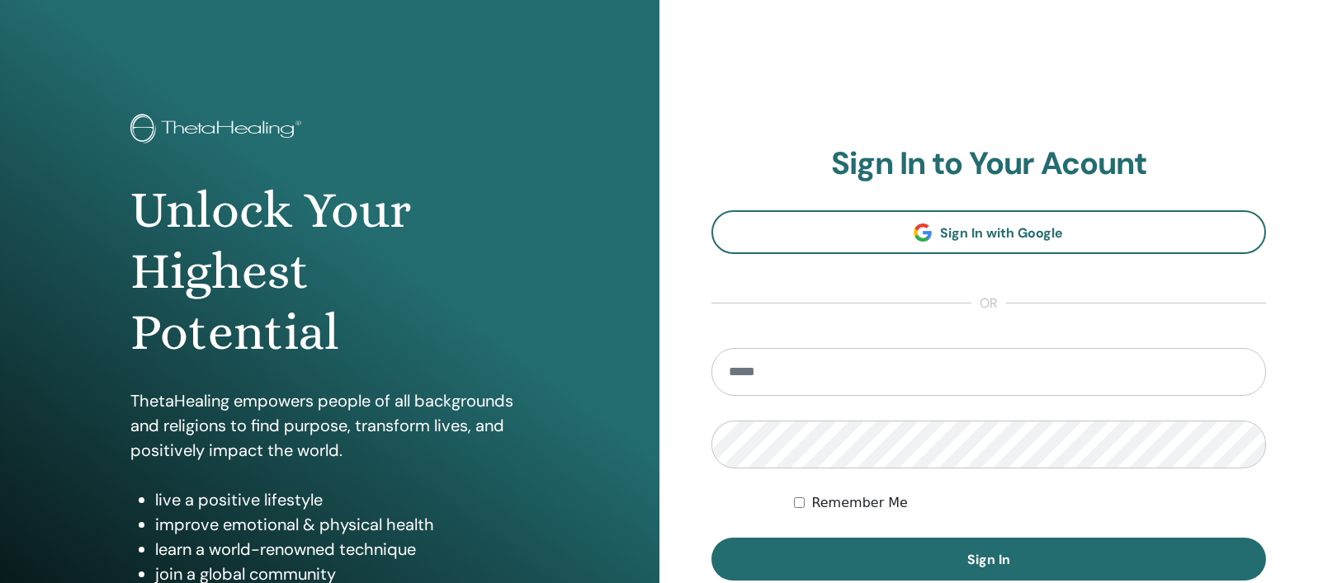 This screenshot has width=1318, height=583. What do you see at coordinates (342, 500) in the screenshot?
I see `li: live a positive lifestyle` at bounding box center [342, 500].